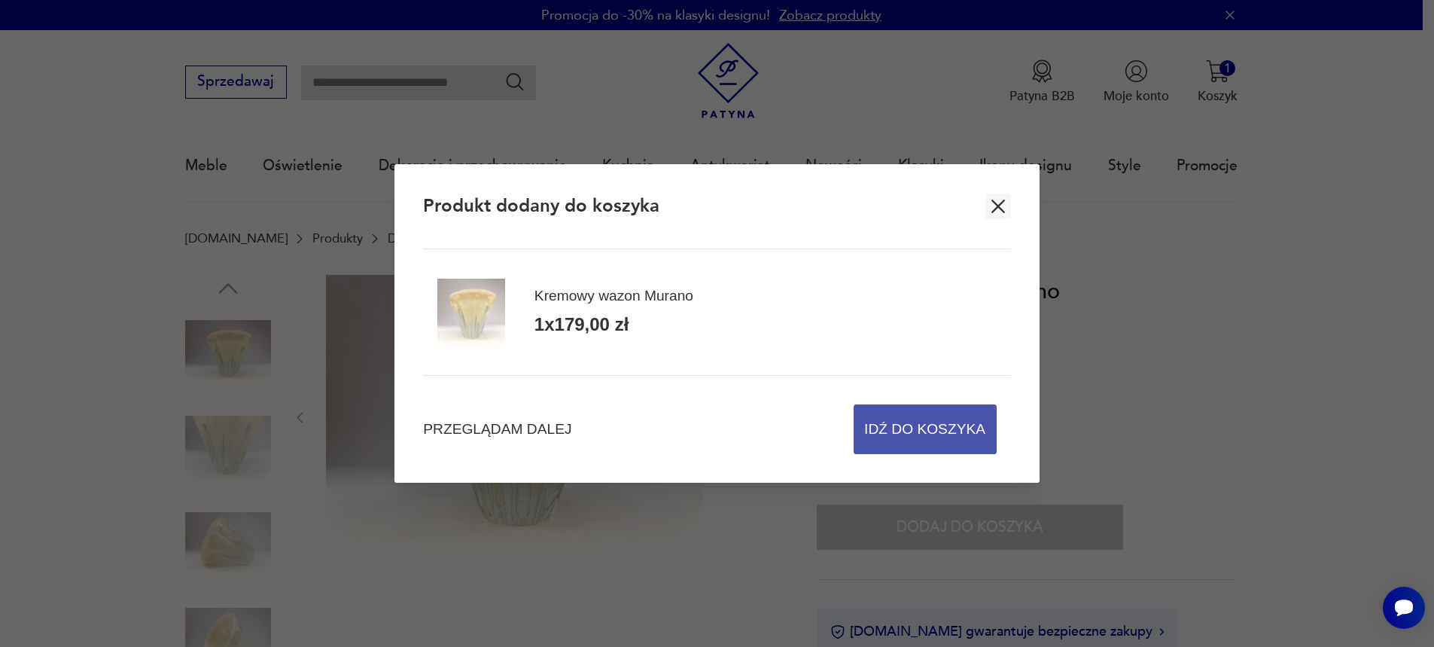 This screenshot has height=647, width=1434. Describe the element at coordinates (497, 429) in the screenshot. I see `button: Przeglądam dalej` at that location.